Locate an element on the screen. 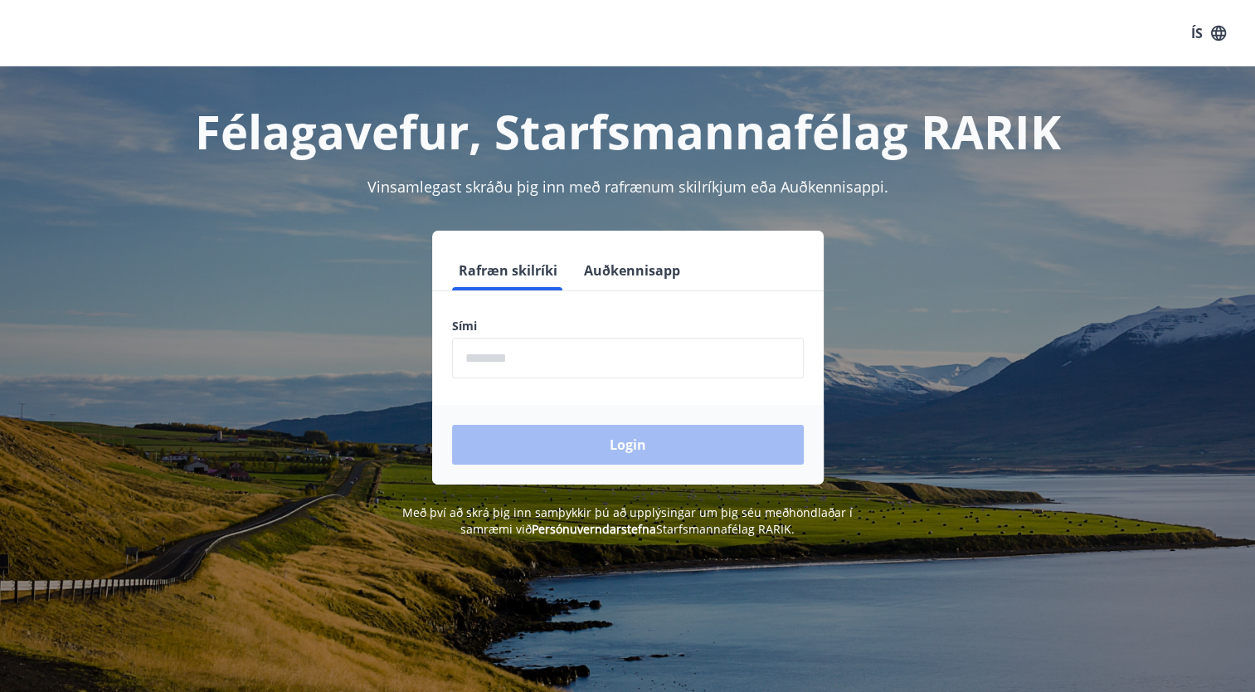 This screenshot has width=1255, height=692. label: Sími is located at coordinates (628, 326).